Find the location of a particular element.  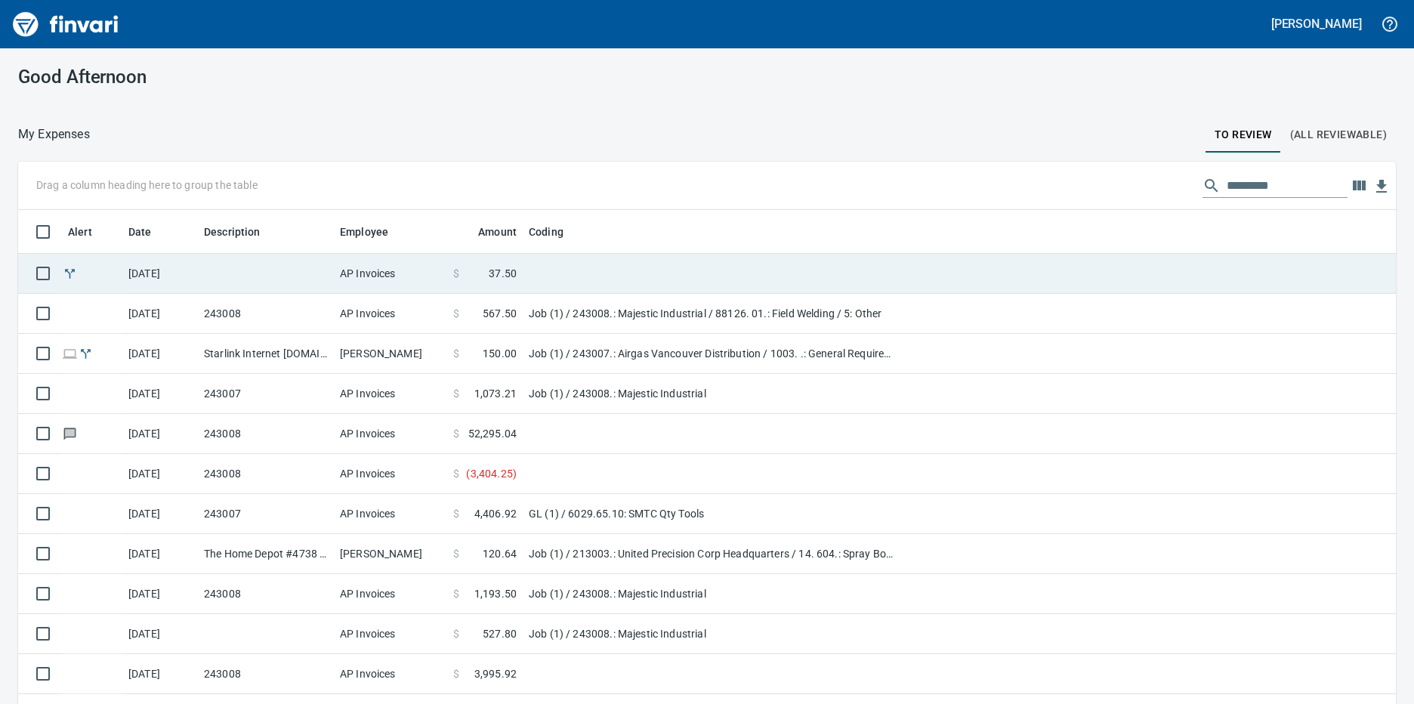

span: 4,406.92 is located at coordinates (496, 514).